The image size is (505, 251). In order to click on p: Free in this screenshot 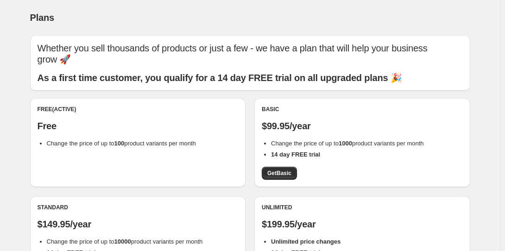, I will do `click(138, 126)`.